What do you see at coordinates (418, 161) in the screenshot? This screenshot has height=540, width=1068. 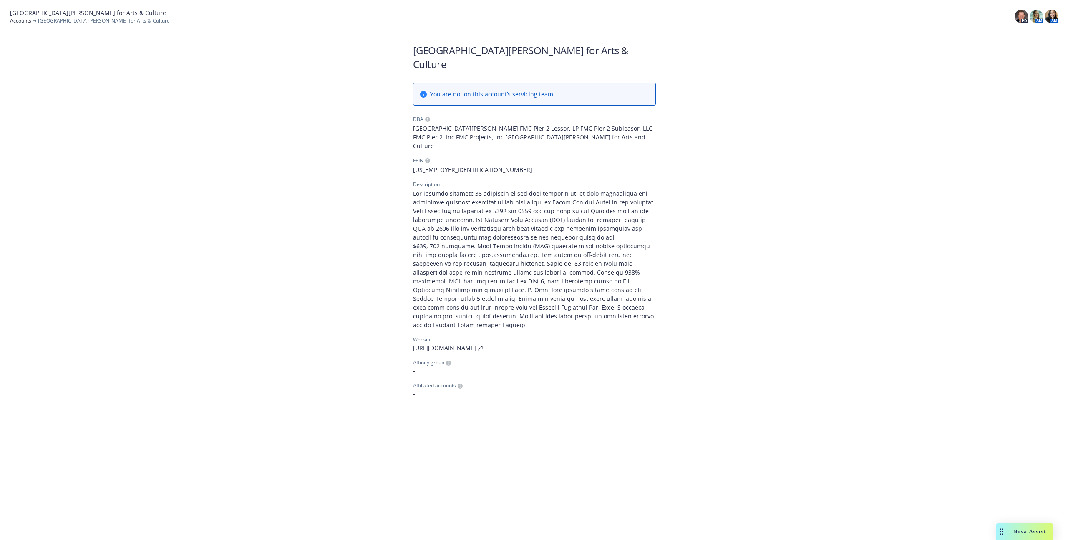 I see `div: FEIN` at bounding box center [418, 161].